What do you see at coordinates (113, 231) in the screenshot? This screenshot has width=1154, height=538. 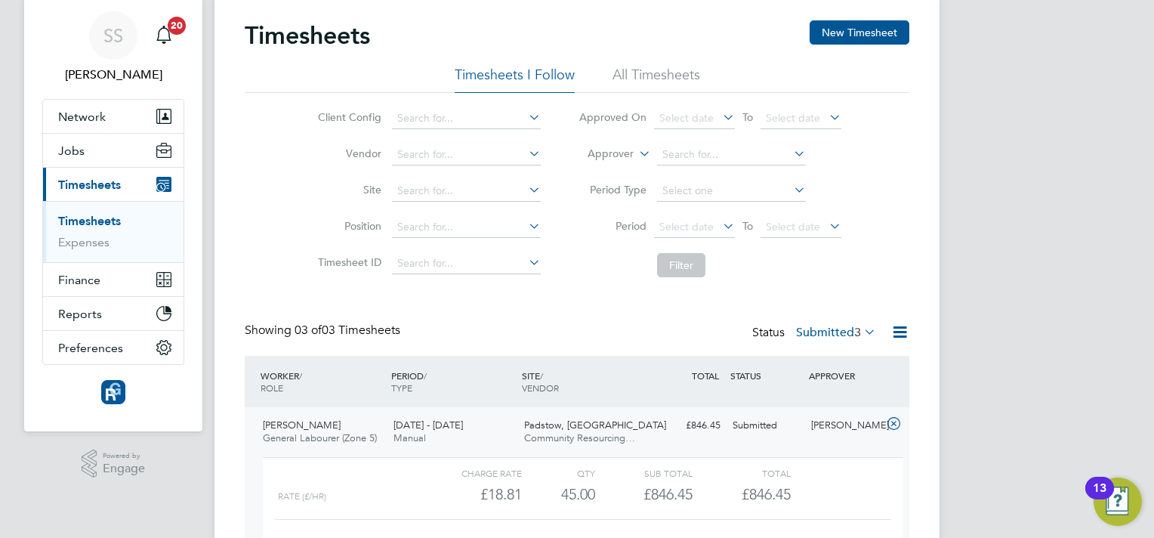 I see `div: Timesheets` at bounding box center [113, 231].